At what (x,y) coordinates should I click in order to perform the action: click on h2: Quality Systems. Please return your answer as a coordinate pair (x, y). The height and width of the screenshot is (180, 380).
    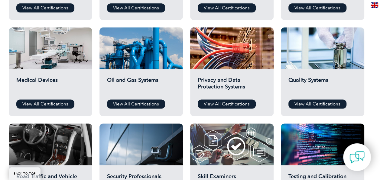
    Looking at the image, I should click on (322, 86).